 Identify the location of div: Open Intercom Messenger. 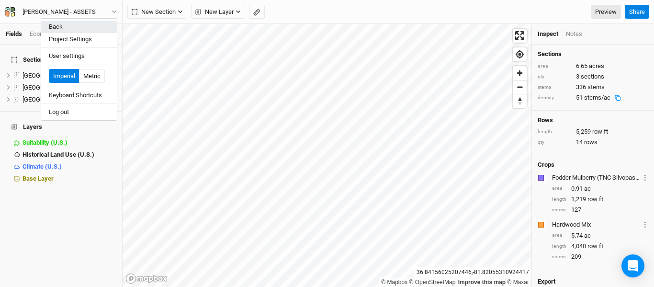
(633, 266).